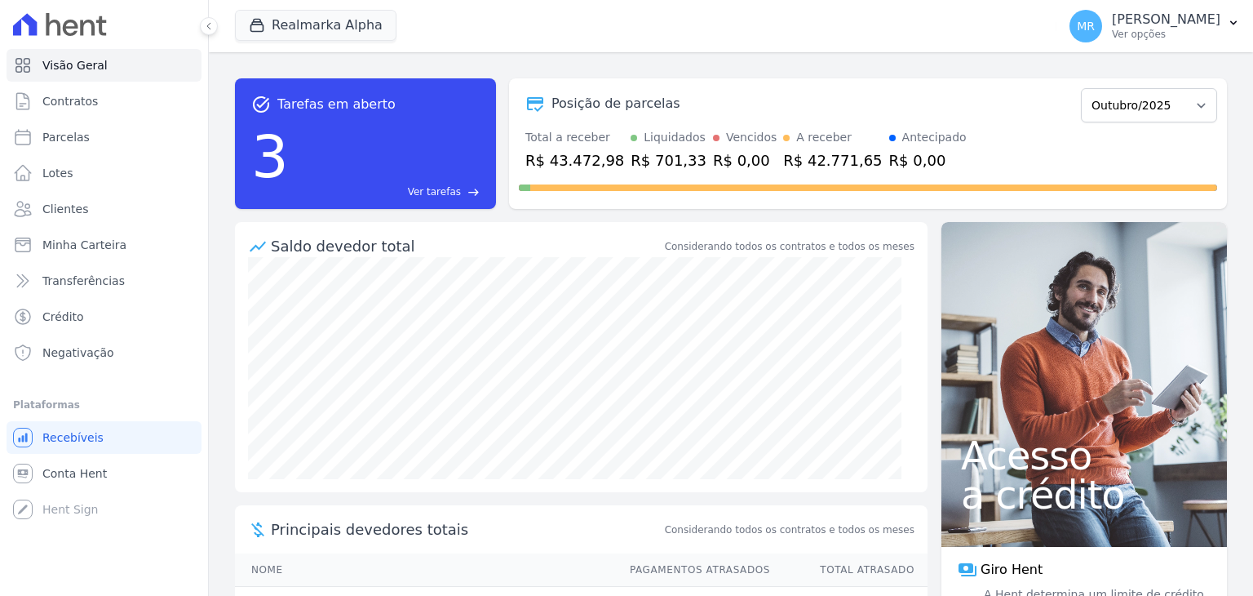 This screenshot has width=1253, height=596. What do you see at coordinates (466, 246) in the screenshot?
I see `div: Saldo devedor total` at bounding box center [466, 246].